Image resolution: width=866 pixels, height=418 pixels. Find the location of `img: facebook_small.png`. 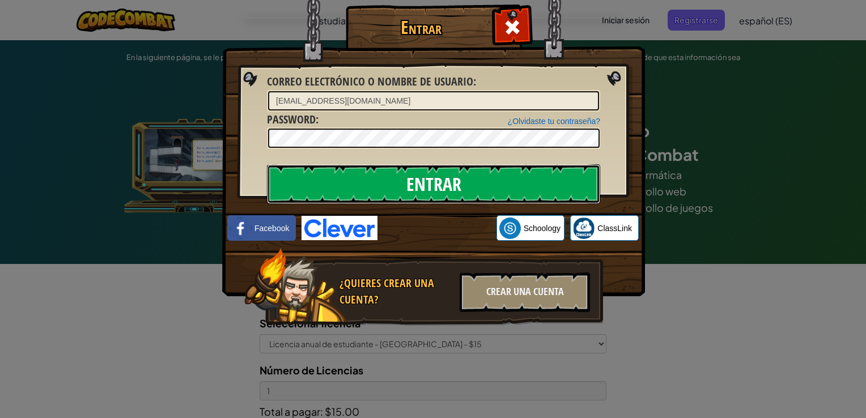

img: facebook_small.png is located at coordinates (241, 228).